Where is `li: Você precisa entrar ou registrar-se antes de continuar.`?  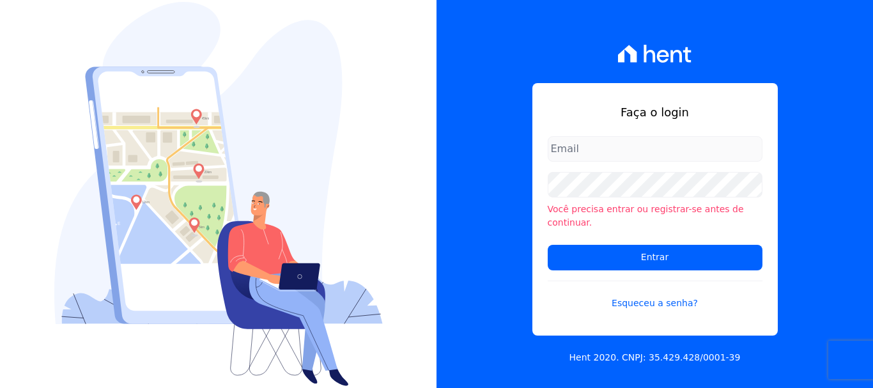
li: Você precisa entrar ou registrar-se antes de continuar. is located at coordinates (655, 216).